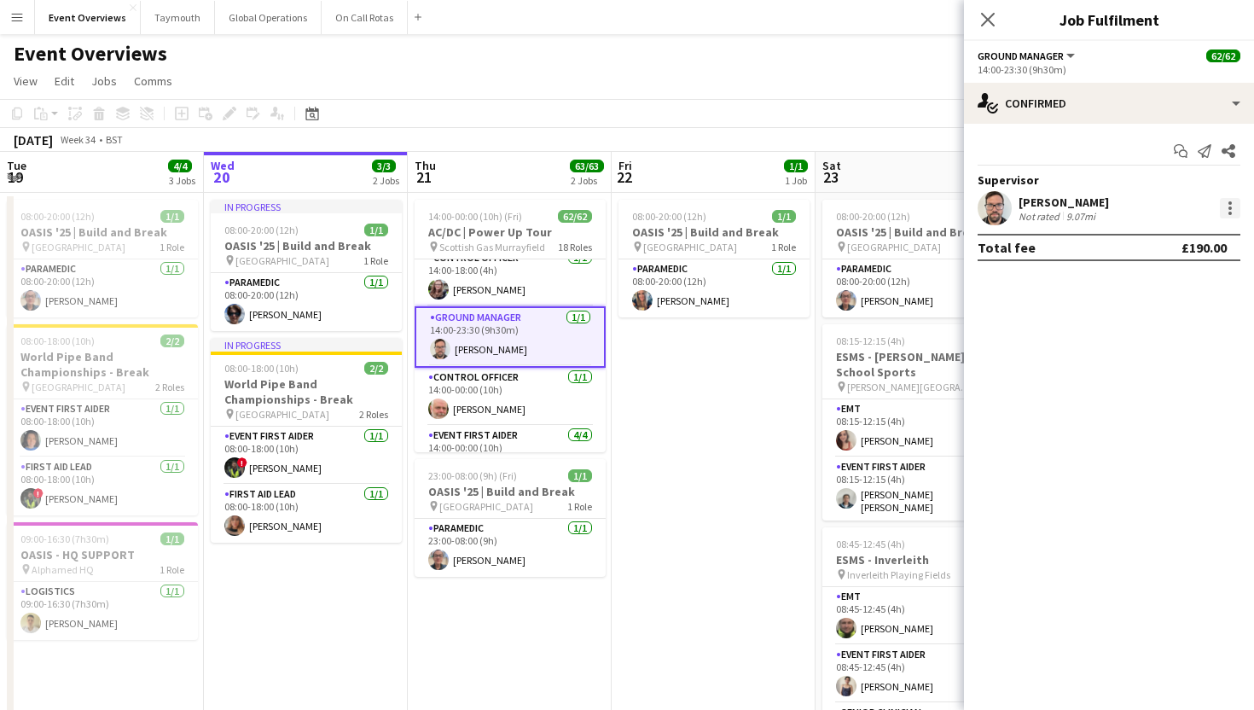 This screenshot has height=710, width=1254. Describe the element at coordinates (114, 139) in the screenshot. I see `div: BST` at that location.